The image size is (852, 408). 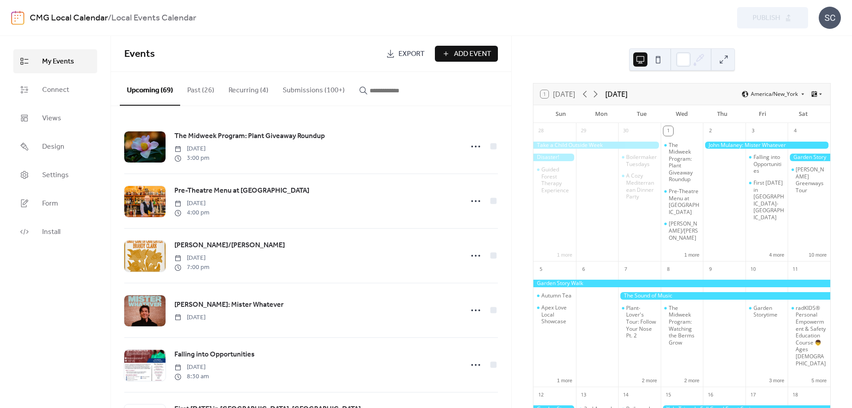 I want to click on div: 2, so click(x=710, y=131).